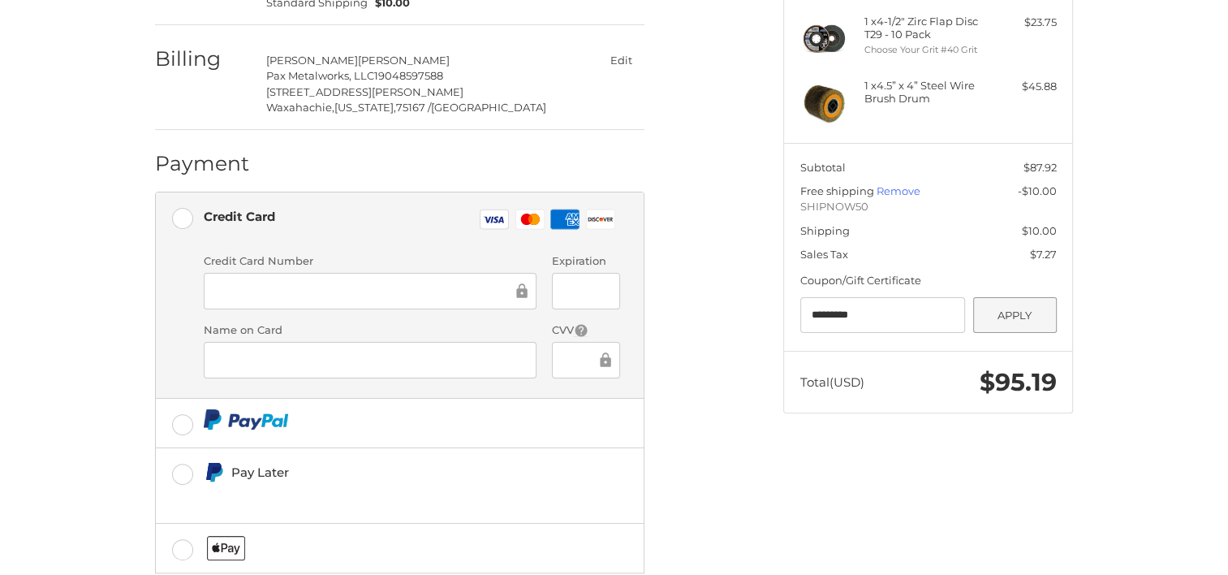 Image resolution: width=1228 pixels, height=575 pixels. I want to click on span: Total (USD), so click(832, 381).